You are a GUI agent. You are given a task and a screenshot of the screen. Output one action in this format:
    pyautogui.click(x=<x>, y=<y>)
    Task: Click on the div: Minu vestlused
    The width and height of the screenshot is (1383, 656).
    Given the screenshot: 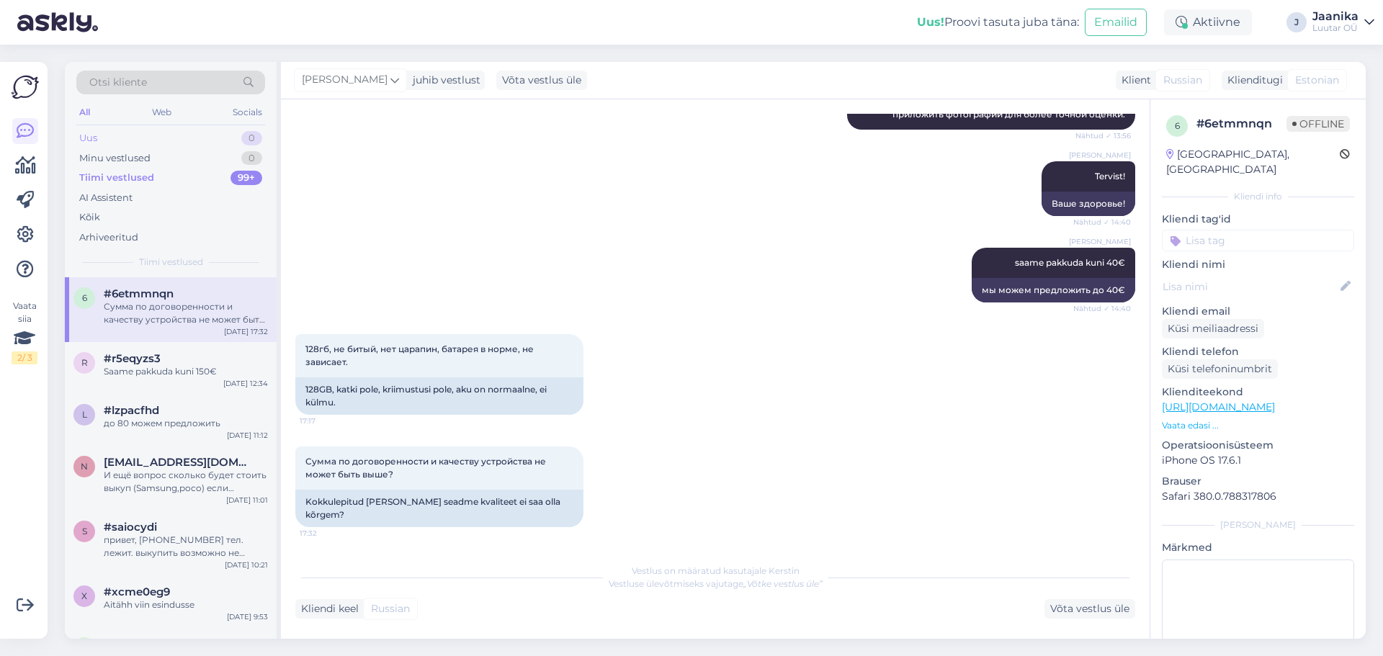 What is the action you would take?
    pyautogui.click(x=114, y=158)
    